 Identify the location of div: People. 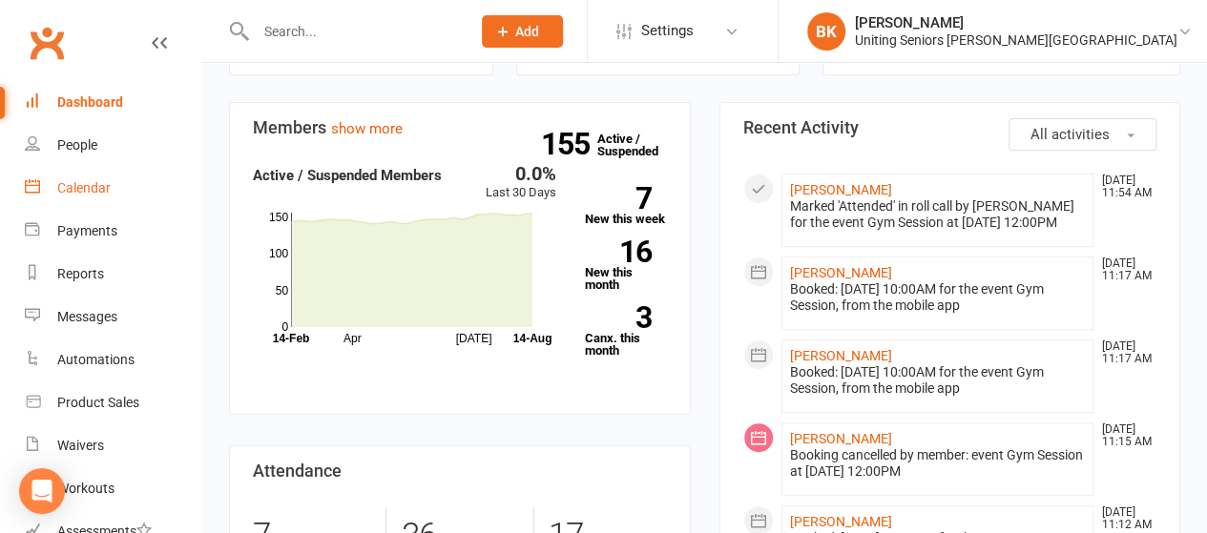
(77, 145).